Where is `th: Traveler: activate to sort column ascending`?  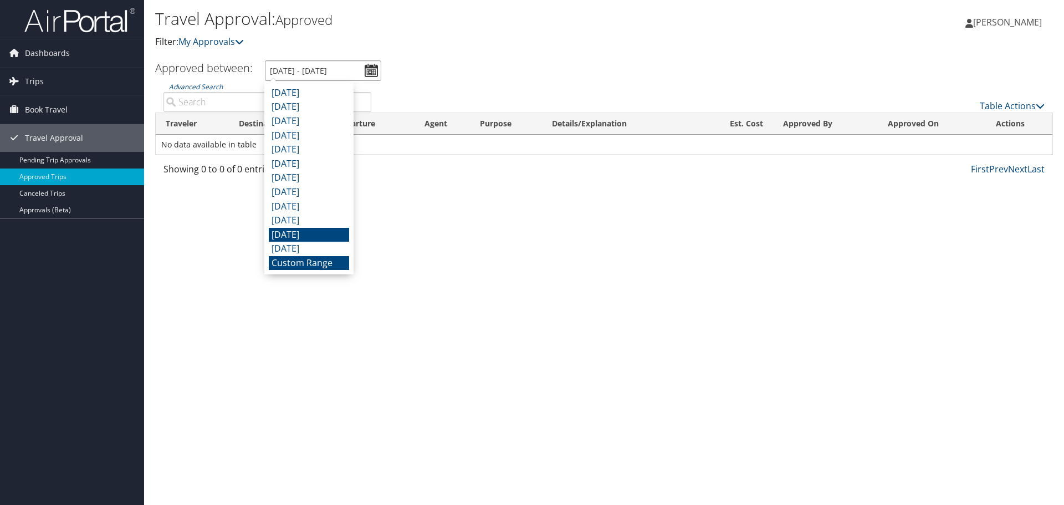
th: Traveler: activate to sort column ascending is located at coordinates (192, 124).